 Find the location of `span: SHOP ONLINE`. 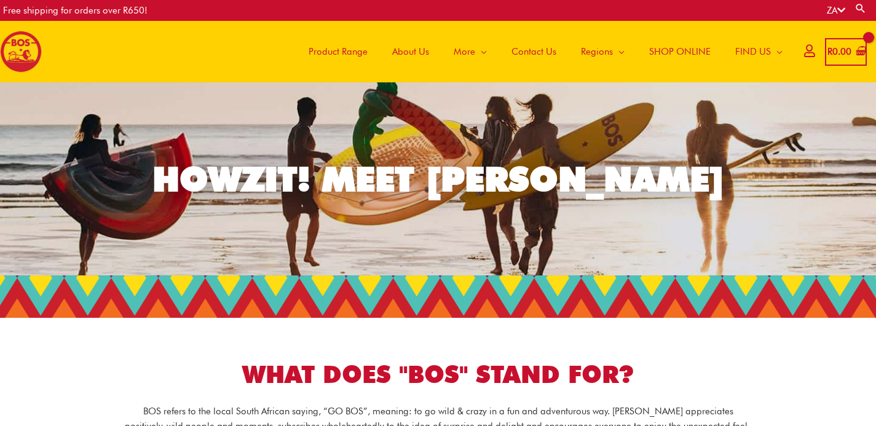

span: SHOP ONLINE is located at coordinates (680, 52).